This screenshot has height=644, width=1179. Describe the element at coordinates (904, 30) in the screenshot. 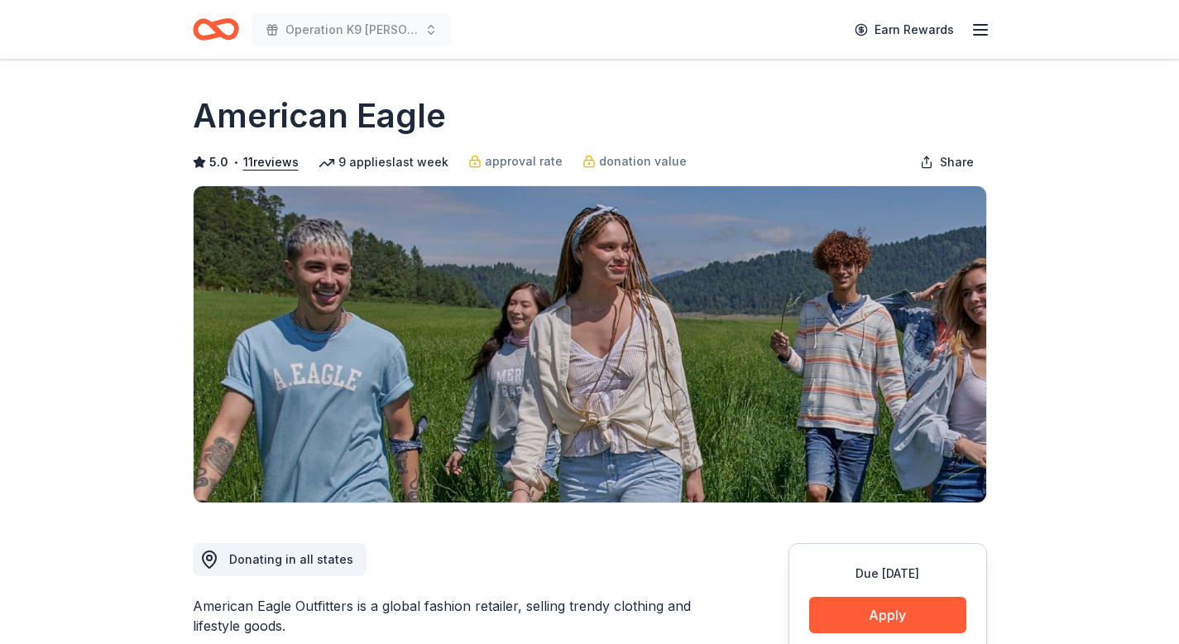

I see `a: Earn Rewards` at that location.